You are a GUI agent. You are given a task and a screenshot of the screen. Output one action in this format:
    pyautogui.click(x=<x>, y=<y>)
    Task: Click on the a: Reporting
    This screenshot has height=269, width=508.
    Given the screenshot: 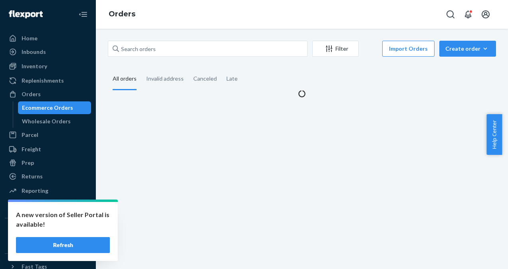 What is the action you would take?
    pyautogui.click(x=48, y=191)
    